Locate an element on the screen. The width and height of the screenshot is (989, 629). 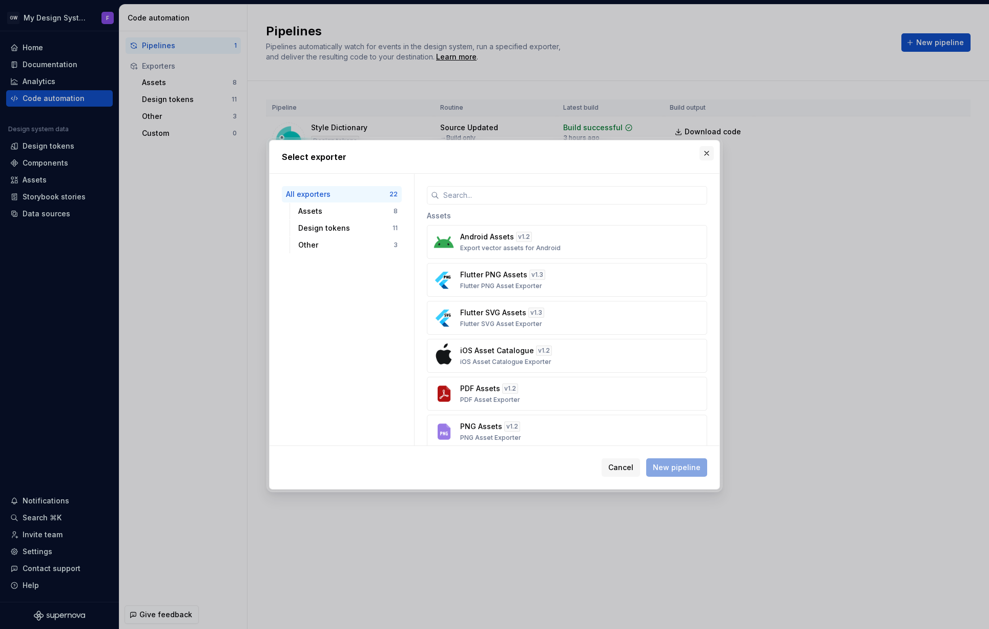
div: All exporters is located at coordinates (338, 194).